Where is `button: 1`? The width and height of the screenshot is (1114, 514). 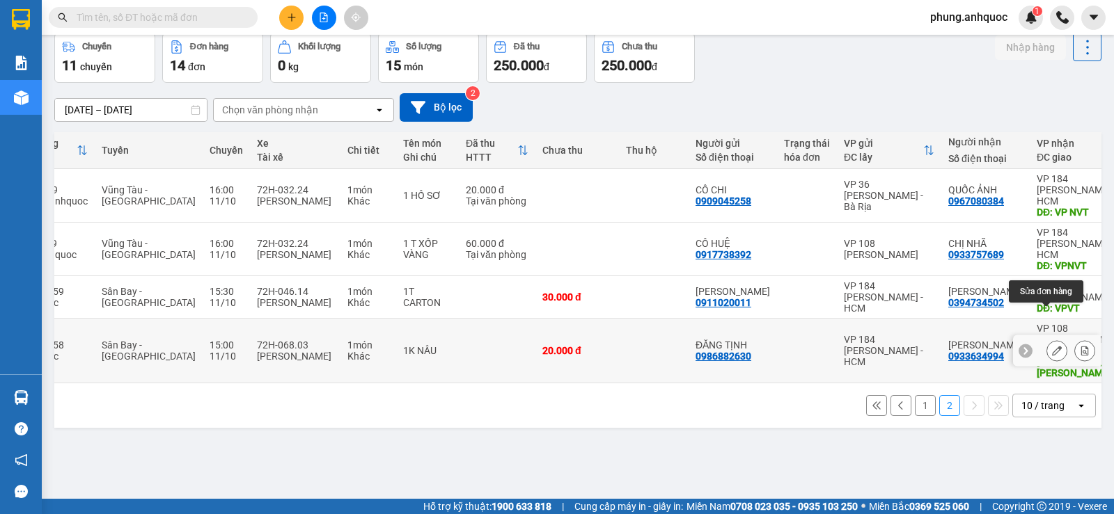 button: 1 is located at coordinates (925, 406).